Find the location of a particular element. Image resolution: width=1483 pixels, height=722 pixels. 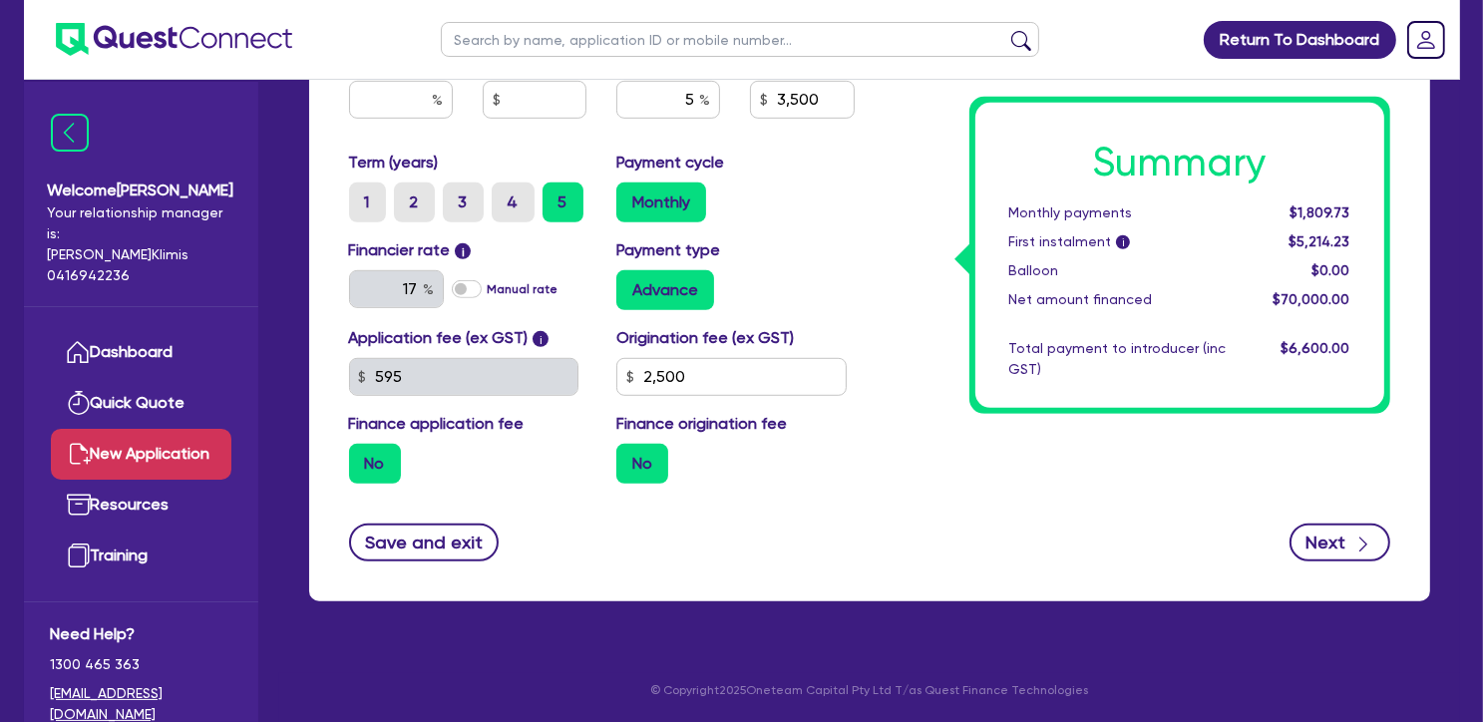

h1: Summary is located at coordinates (1180, 162).